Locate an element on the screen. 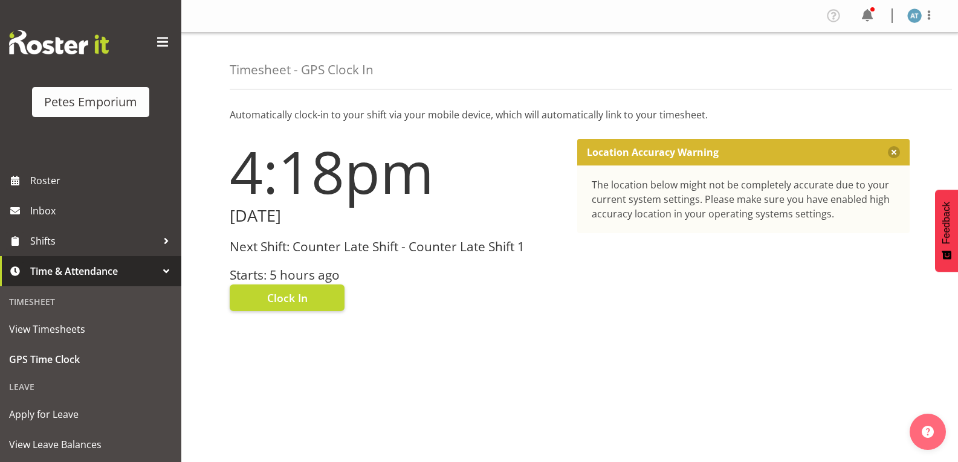  a: View Timesheets is located at coordinates (91, 329).